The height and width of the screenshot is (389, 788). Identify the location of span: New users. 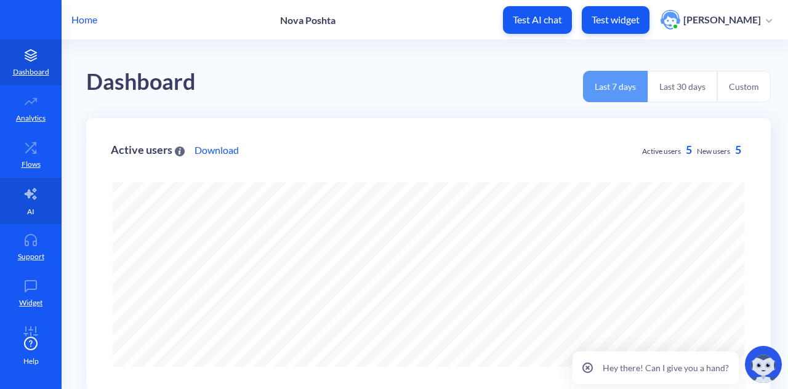
(713, 151).